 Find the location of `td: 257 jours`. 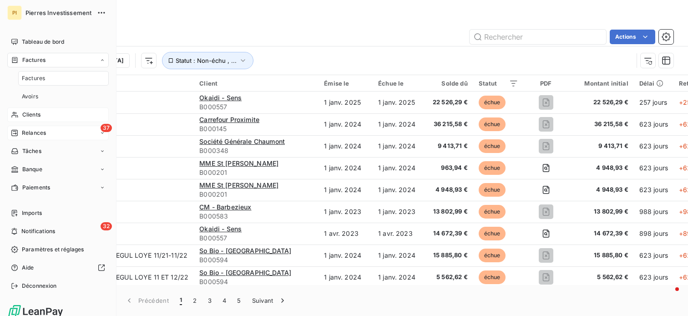

td: 257 jours is located at coordinates (654, 102).